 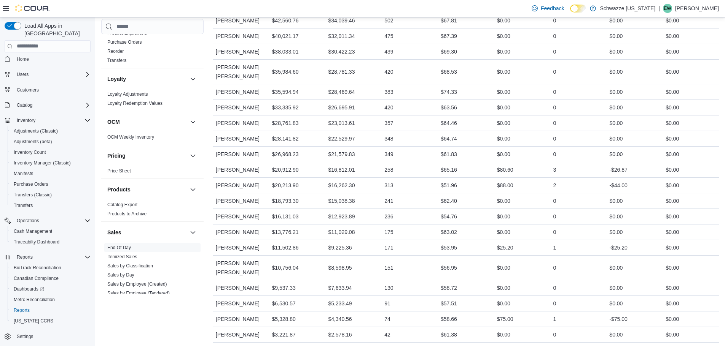 What do you see at coordinates (25, 337) in the screenshot?
I see `a: Settings` at bounding box center [25, 337].